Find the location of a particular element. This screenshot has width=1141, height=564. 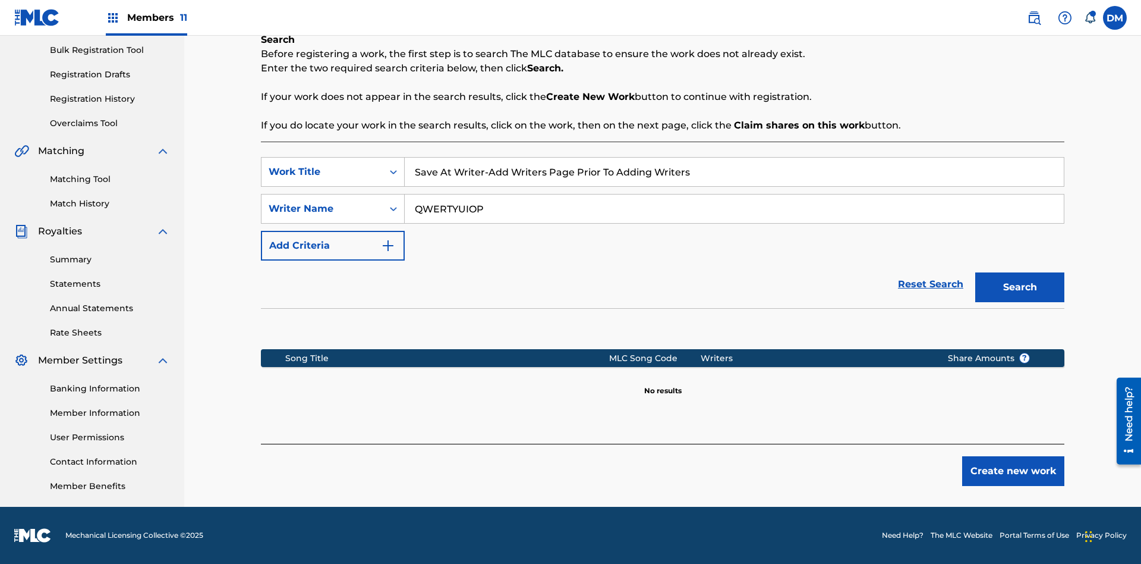

a: Contact Information is located at coordinates (110, 461).